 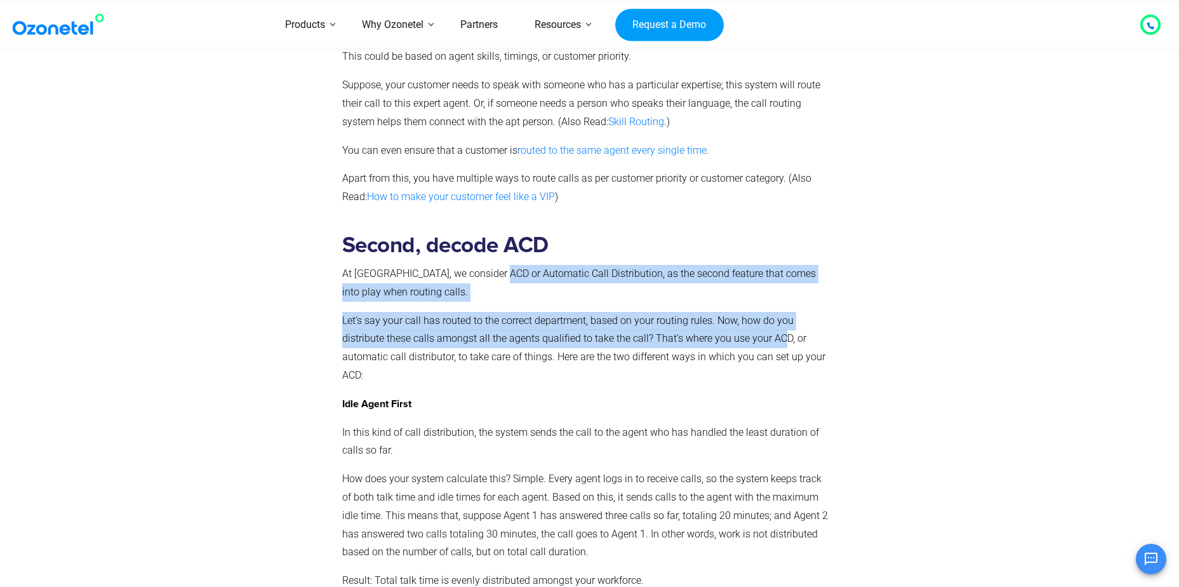 What do you see at coordinates (557, 25) in the screenshot?
I see `a: Resources` at bounding box center [557, 25].